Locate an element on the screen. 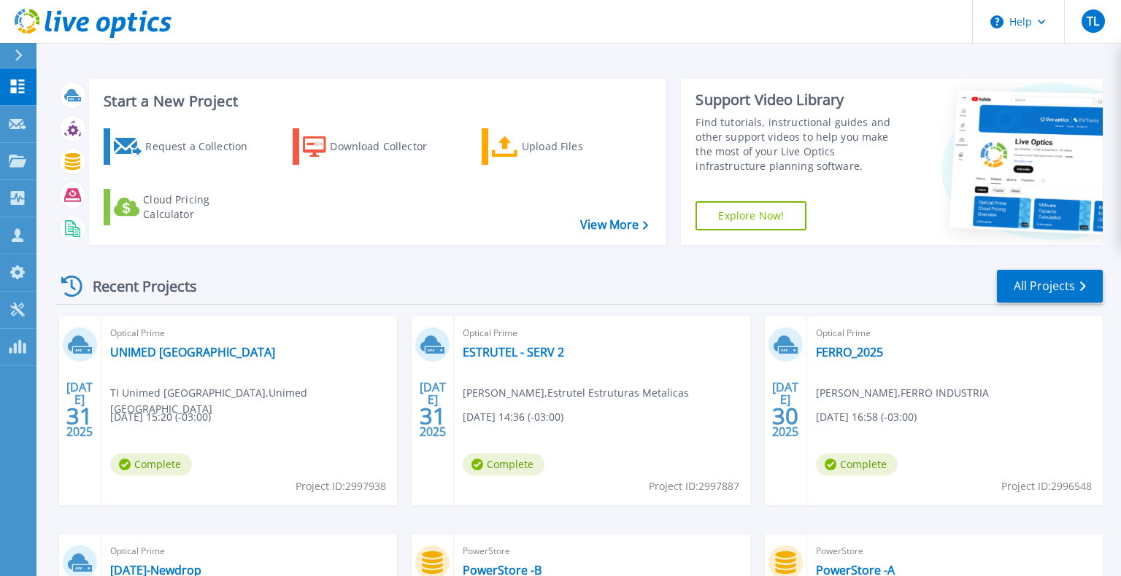  a: Request a Collection is located at coordinates (185, 147).